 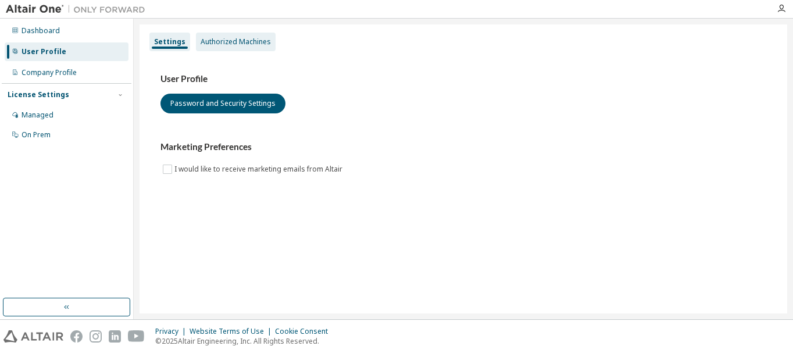 I want to click on div: User Profile, so click(x=44, y=52).